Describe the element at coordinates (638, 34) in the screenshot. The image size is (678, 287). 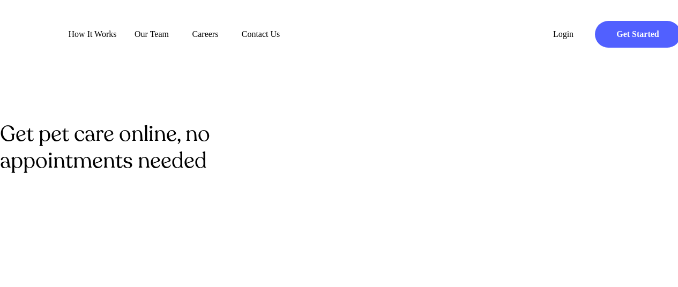
I see `strong: Get Started` at that location.